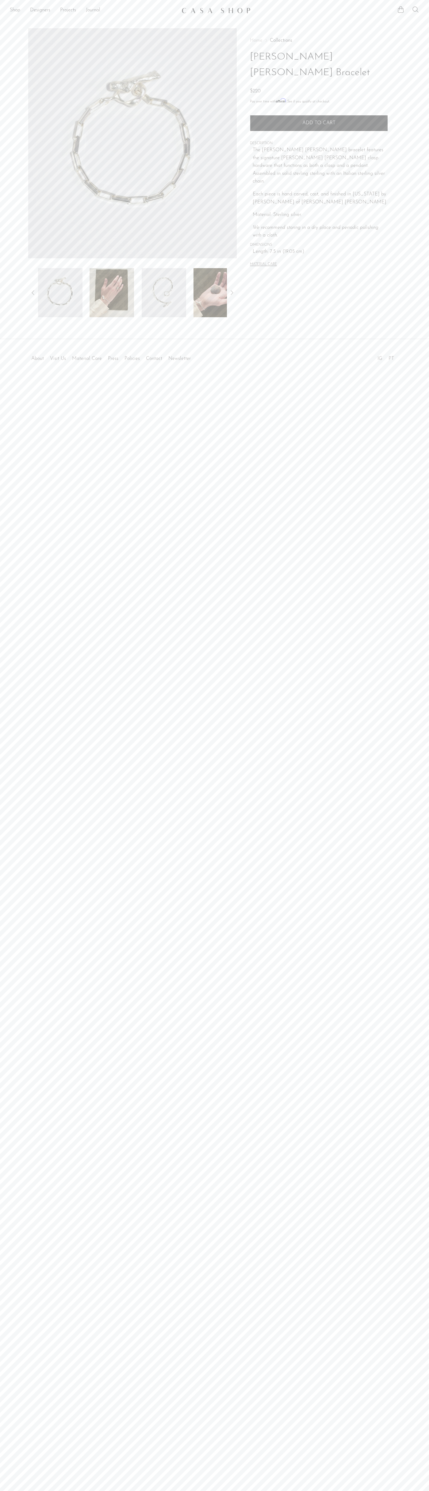 The height and width of the screenshot is (1491, 429). What do you see at coordinates (132, 359) in the screenshot?
I see `a: Policies` at bounding box center [132, 359].